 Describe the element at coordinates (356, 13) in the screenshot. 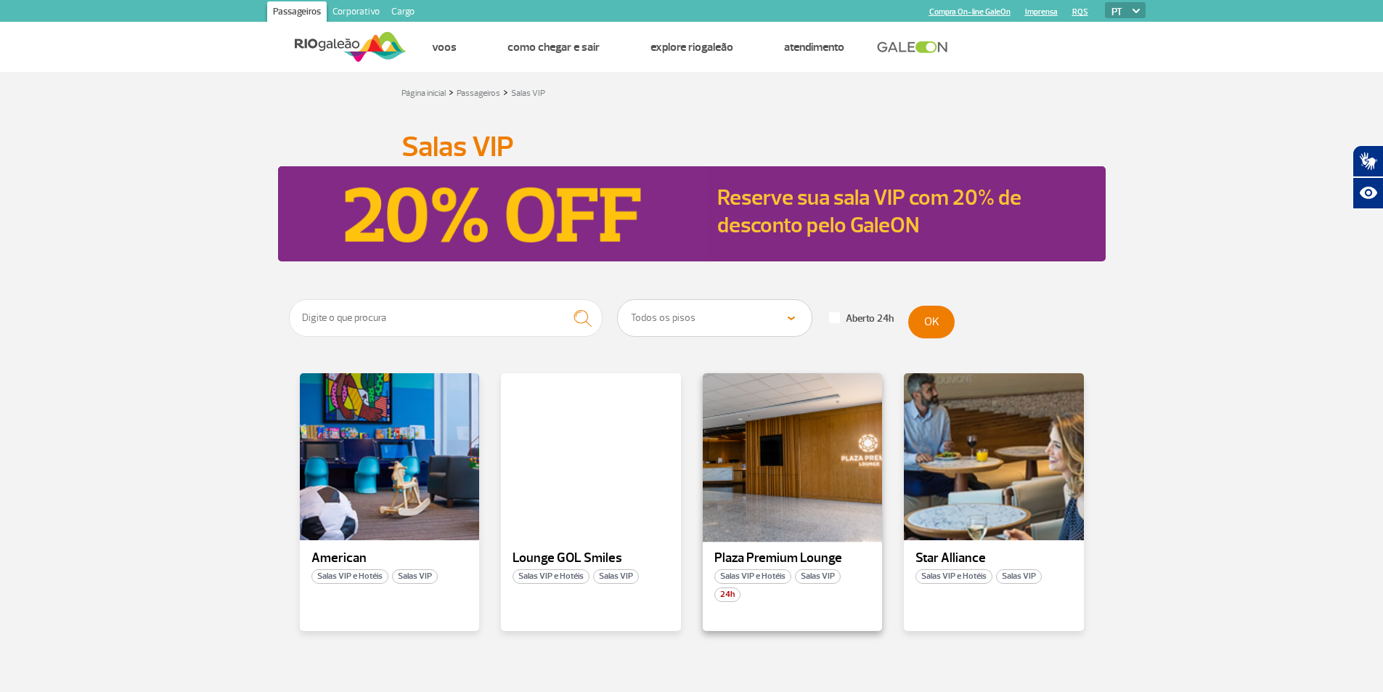

I see `a: Corporativo` at that location.